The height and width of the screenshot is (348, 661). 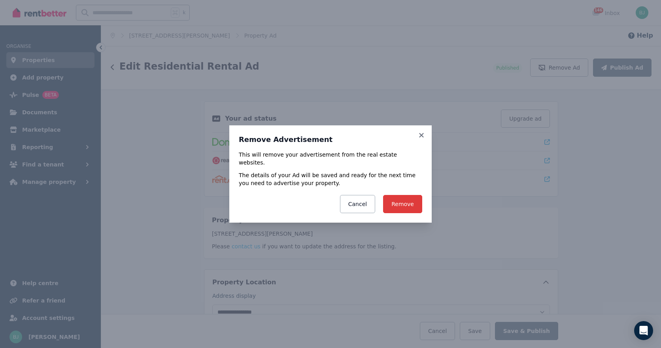 I want to click on p: The details of your Ad will be saved and ready for the next time you need to advertise your prope..., so click(x=331, y=179).